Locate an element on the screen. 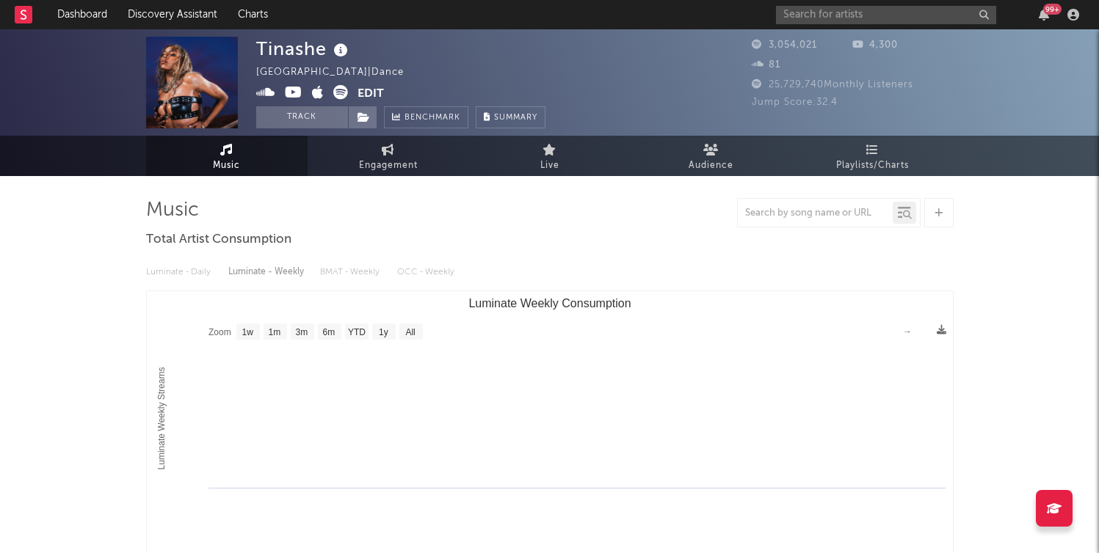 This screenshot has width=1099, height=553. span: Engagement is located at coordinates (388, 166).